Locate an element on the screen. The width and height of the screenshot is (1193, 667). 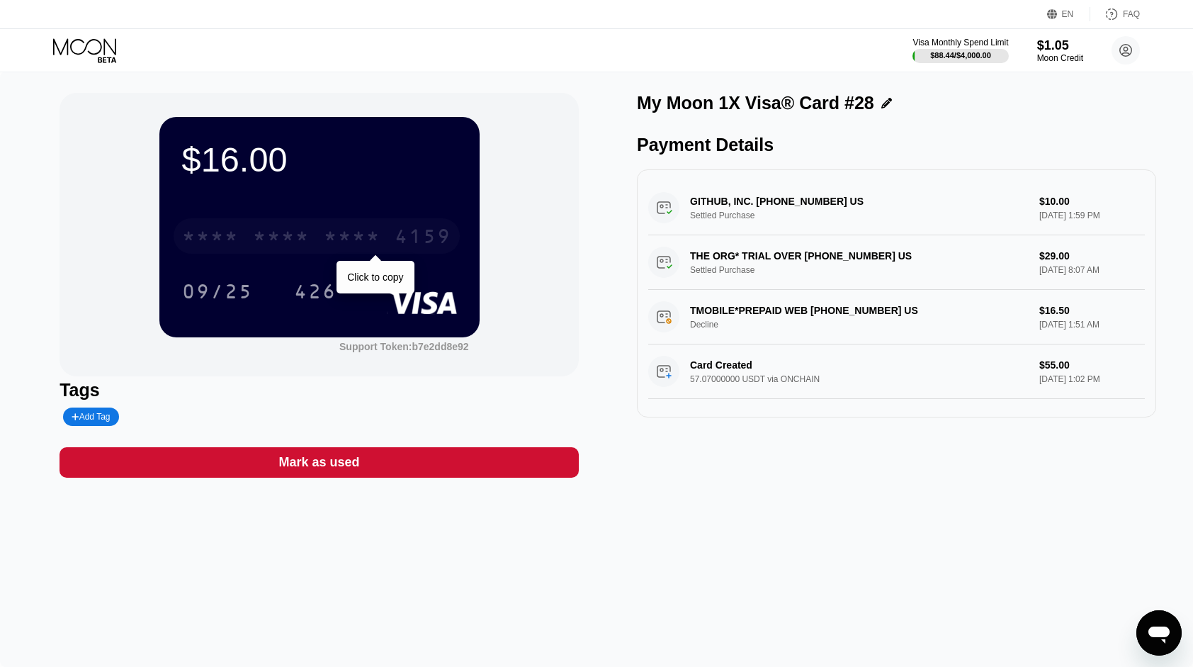
div: 4159 is located at coordinates (423, 238).